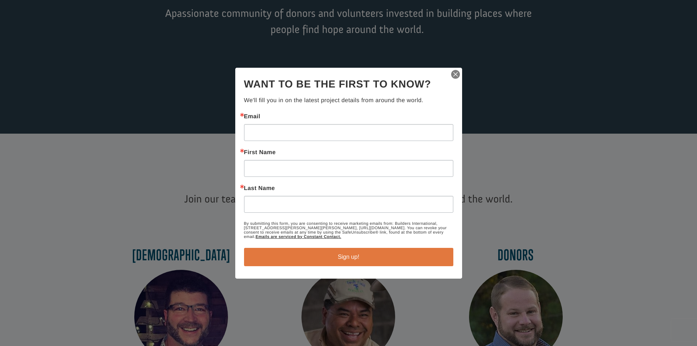 Image resolution: width=697 pixels, height=346 pixels. What do you see at coordinates (349, 153) in the screenshot?
I see `label: First Name` at bounding box center [349, 153].